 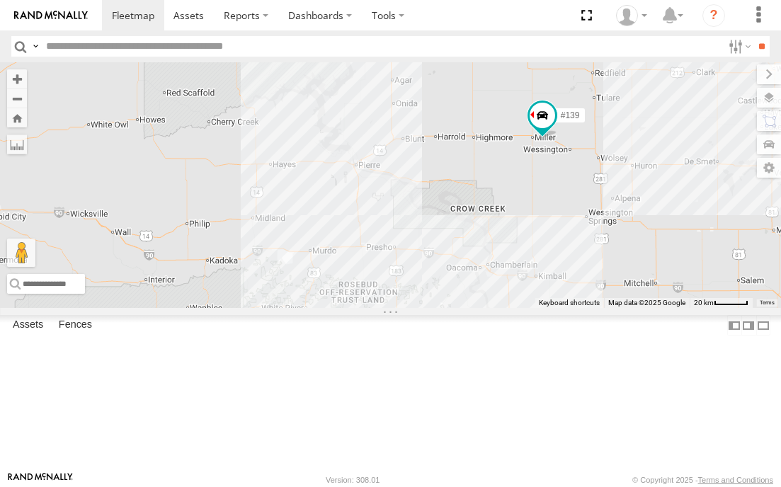 I want to click on label: Hide Summary Table, so click(x=763, y=325).